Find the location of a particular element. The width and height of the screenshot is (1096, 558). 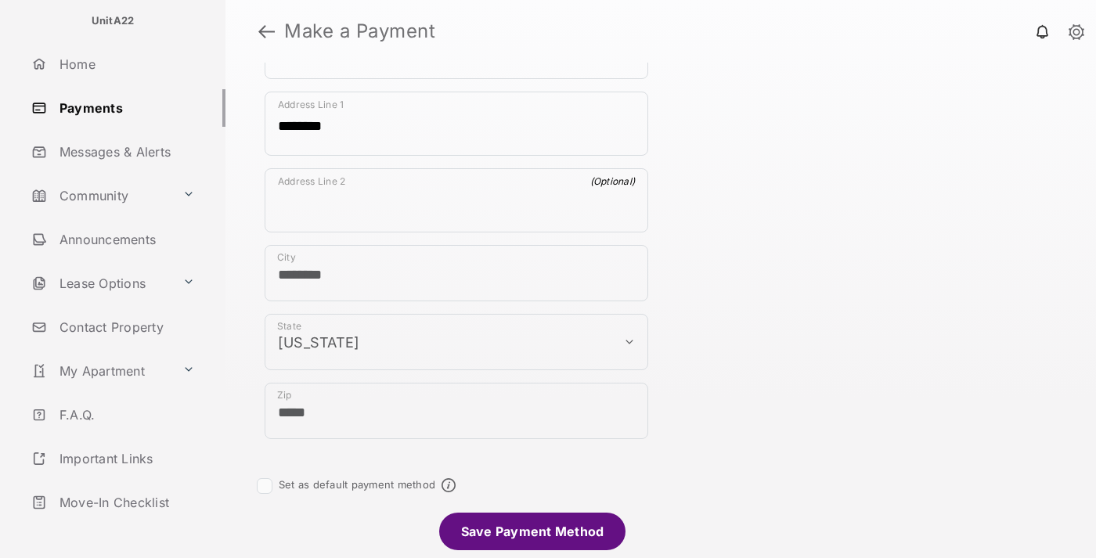

div: payment_method_screening[postal_addresses][addressLine1] is located at coordinates (456, 124).